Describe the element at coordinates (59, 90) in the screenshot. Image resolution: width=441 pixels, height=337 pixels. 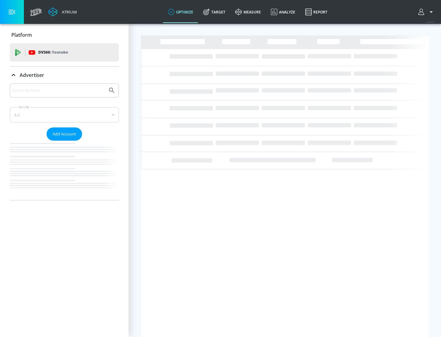
I see `input: Search by name` at that location.